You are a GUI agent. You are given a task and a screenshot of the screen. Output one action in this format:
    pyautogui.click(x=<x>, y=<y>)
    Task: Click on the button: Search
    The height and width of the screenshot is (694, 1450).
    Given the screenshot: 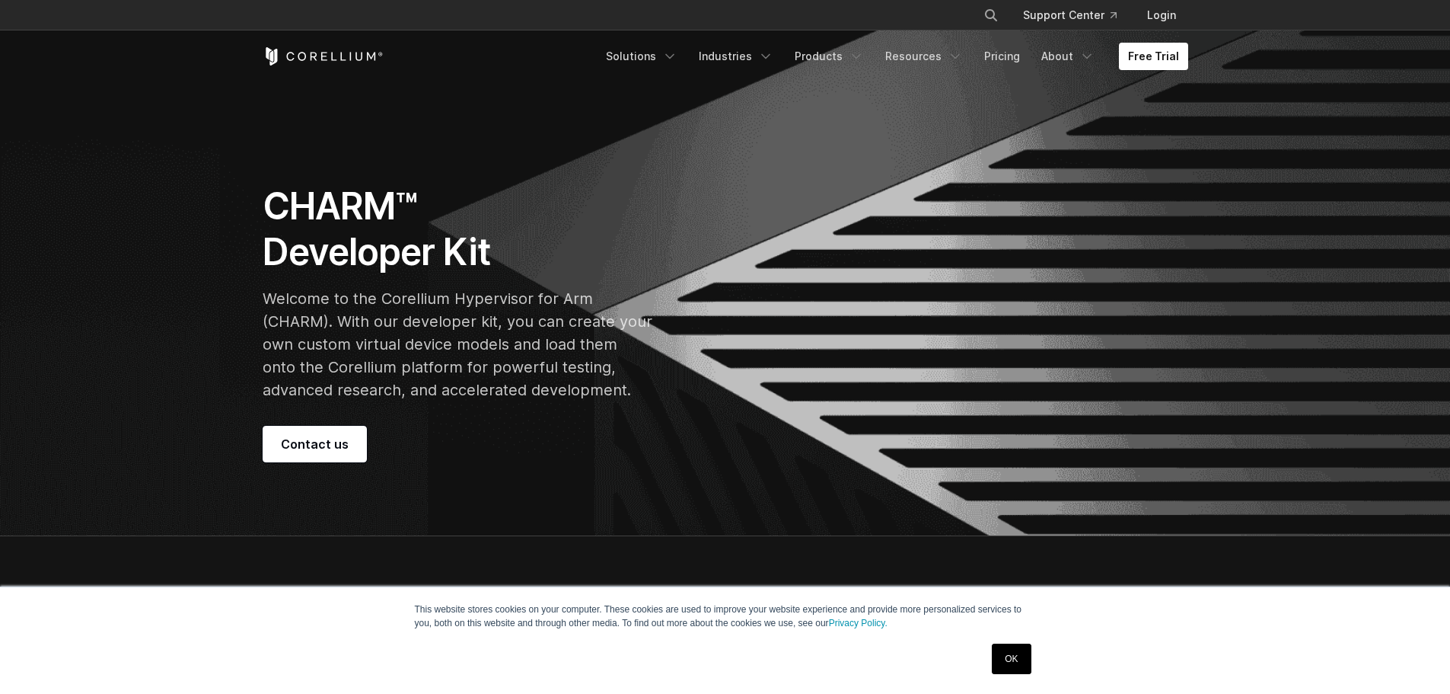 What is the action you would take?
    pyautogui.click(x=991, y=15)
    